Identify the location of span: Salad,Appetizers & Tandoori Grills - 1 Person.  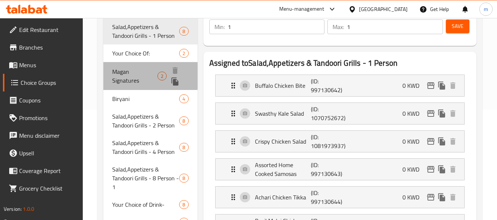
(146, 31).